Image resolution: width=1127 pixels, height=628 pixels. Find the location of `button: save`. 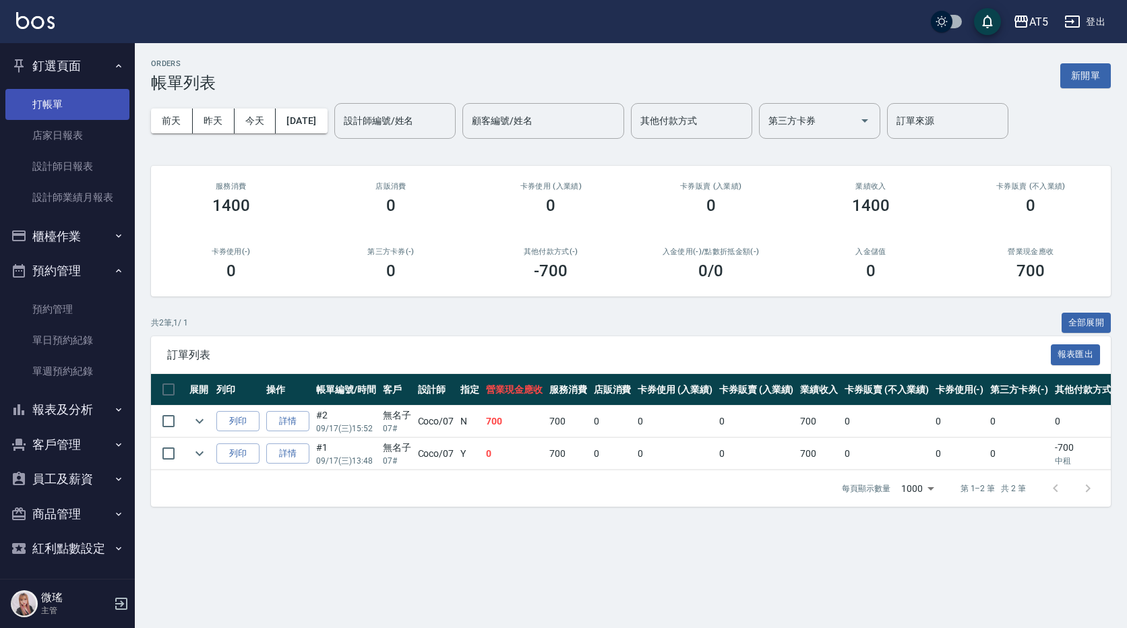

button: save is located at coordinates (988, 22).